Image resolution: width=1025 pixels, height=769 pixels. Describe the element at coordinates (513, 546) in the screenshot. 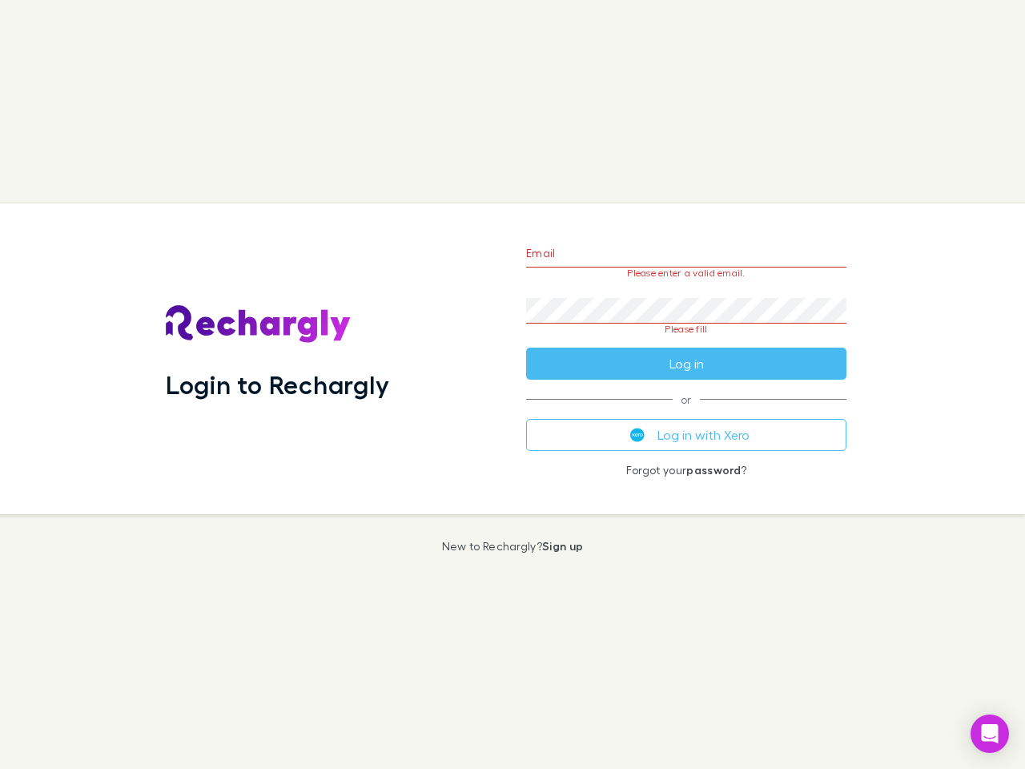

I see `p: New to Rechargly?` at that location.